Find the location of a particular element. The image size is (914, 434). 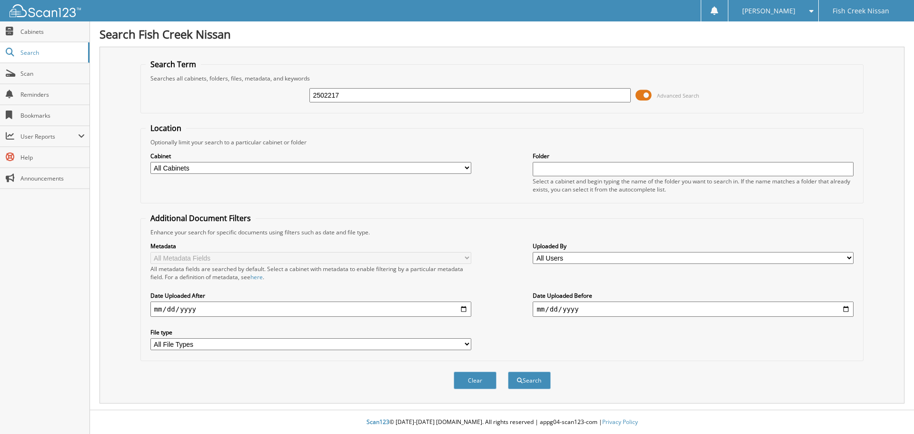

span: Scan123 is located at coordinates (378, 421).